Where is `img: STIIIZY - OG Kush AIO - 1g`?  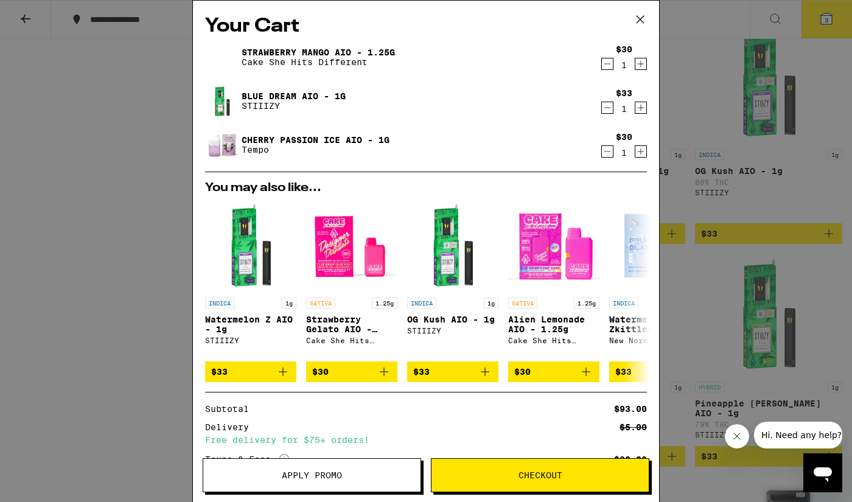 img: STIIIZY - OG Kush AIO - 1g is located at coordinates (453, 246).